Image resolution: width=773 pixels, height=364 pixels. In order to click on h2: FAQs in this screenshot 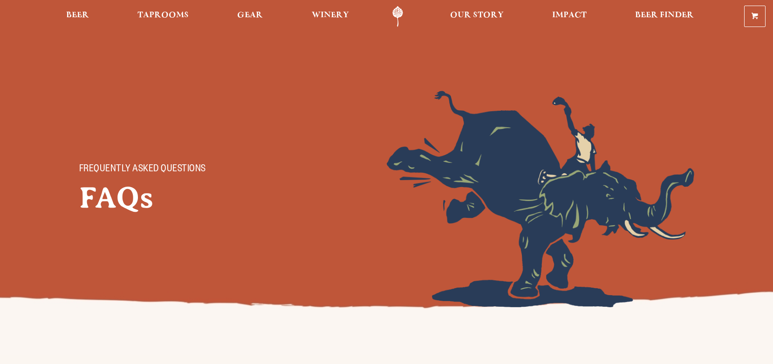, I will do `click(191, 198)`.